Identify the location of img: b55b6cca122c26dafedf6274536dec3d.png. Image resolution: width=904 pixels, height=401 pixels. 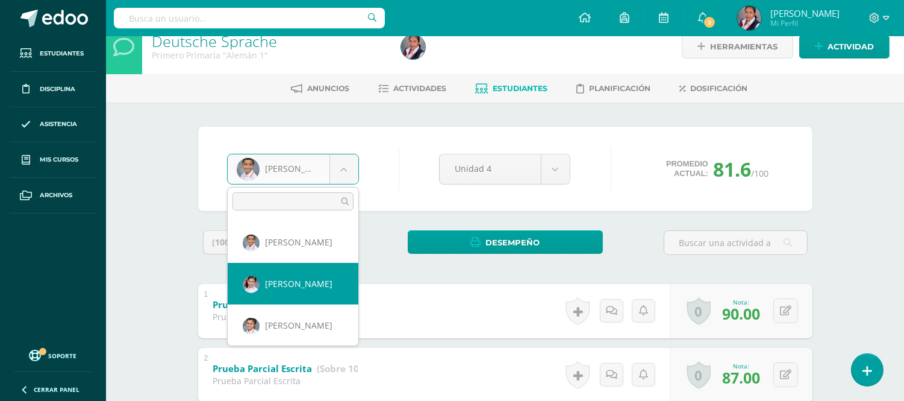
(251, 243).